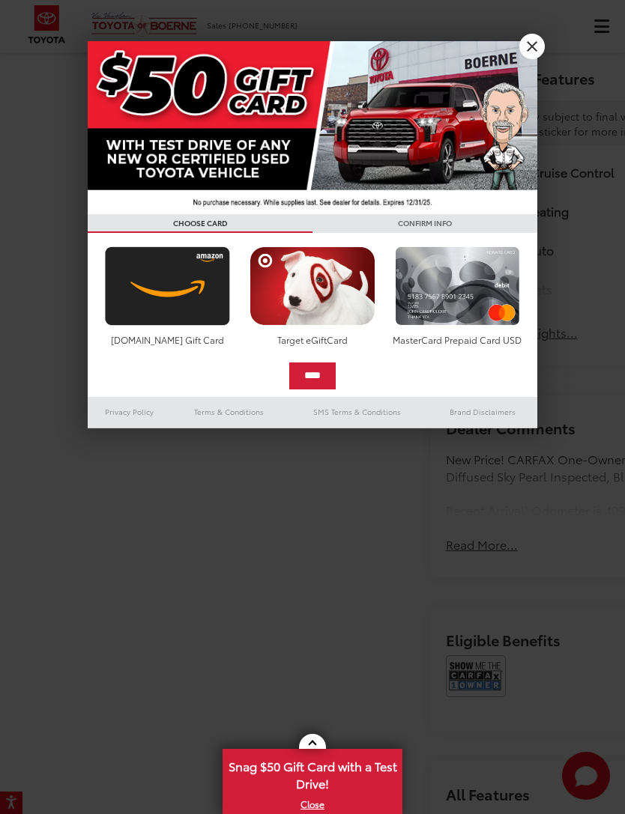 This screenshot has width=625, height=814. What do you see at coordinates (312, 773) in the screenshot?
I see `span: Snag $50 Gift Card with a Test Drive!` at bounding box center [312, 773].